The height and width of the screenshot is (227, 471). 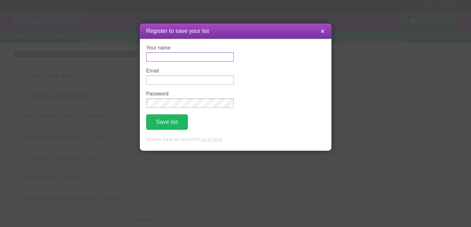 I want to click on label: Email, so click(x=190, y=71).